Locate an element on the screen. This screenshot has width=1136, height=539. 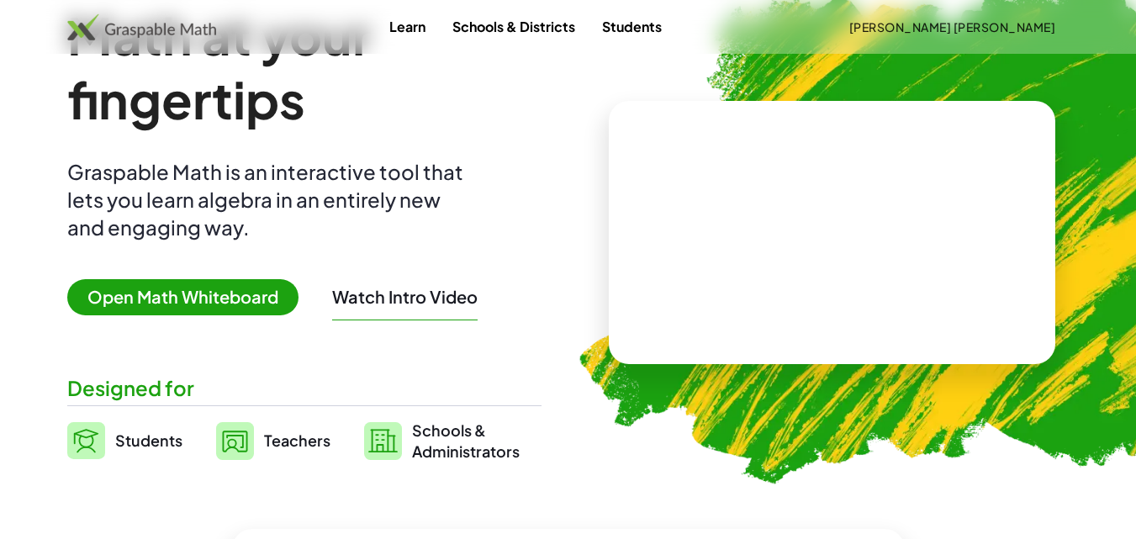
a: Teachers is located at coordinates (273, 441).